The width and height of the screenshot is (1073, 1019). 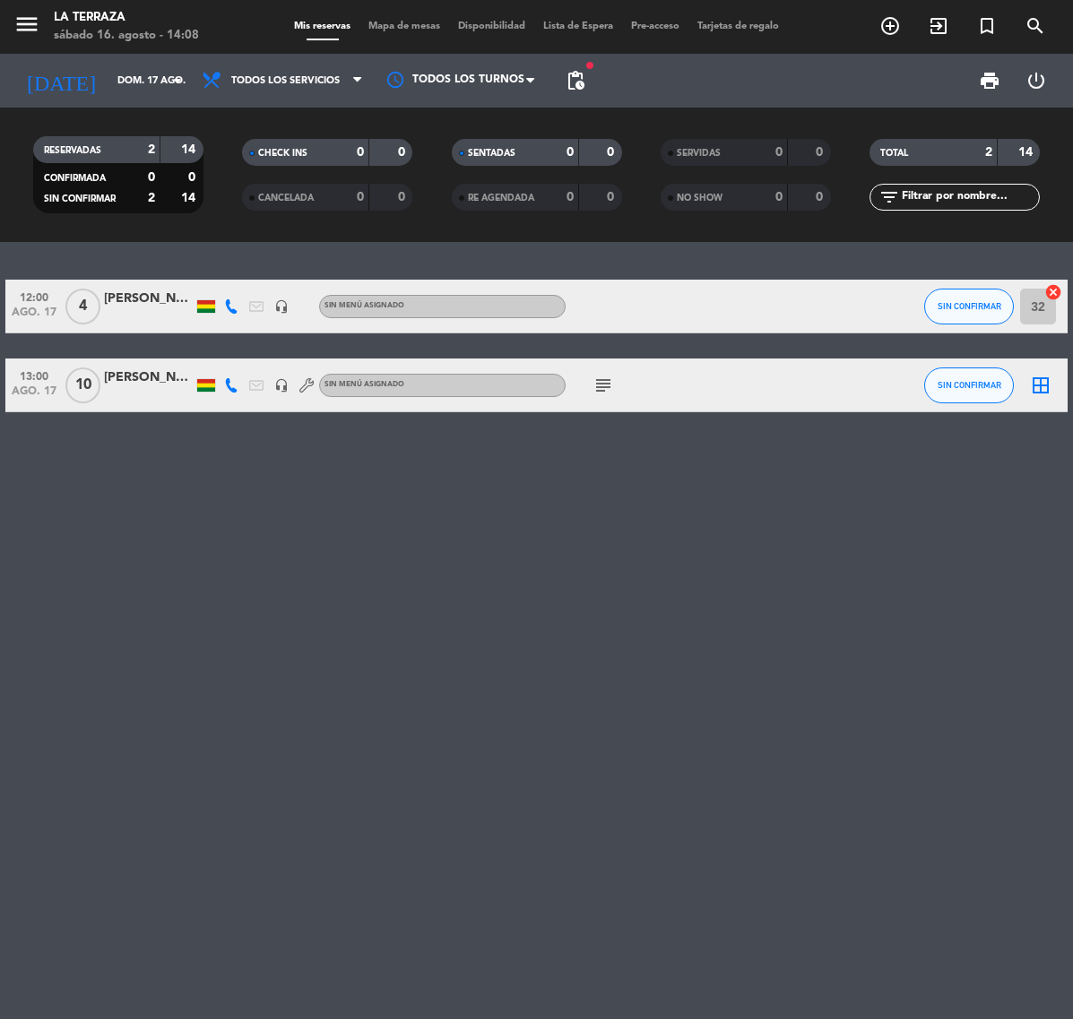 I want to click on span: TOTAL, so click(x=894, y=153).